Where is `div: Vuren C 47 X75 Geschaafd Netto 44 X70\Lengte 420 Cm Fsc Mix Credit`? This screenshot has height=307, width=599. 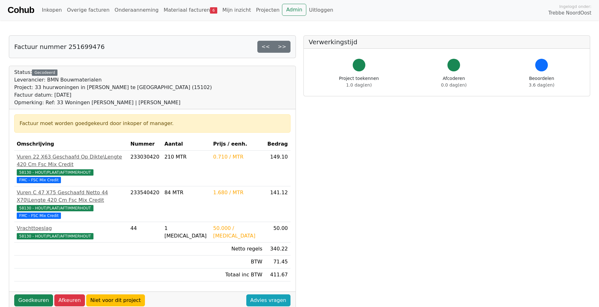
div: Vuren C 47 X75 Geschaafd Netto 44 X70\Lengte 420 Cm Fsc Mix Credit is located at coordinates (71, 196).